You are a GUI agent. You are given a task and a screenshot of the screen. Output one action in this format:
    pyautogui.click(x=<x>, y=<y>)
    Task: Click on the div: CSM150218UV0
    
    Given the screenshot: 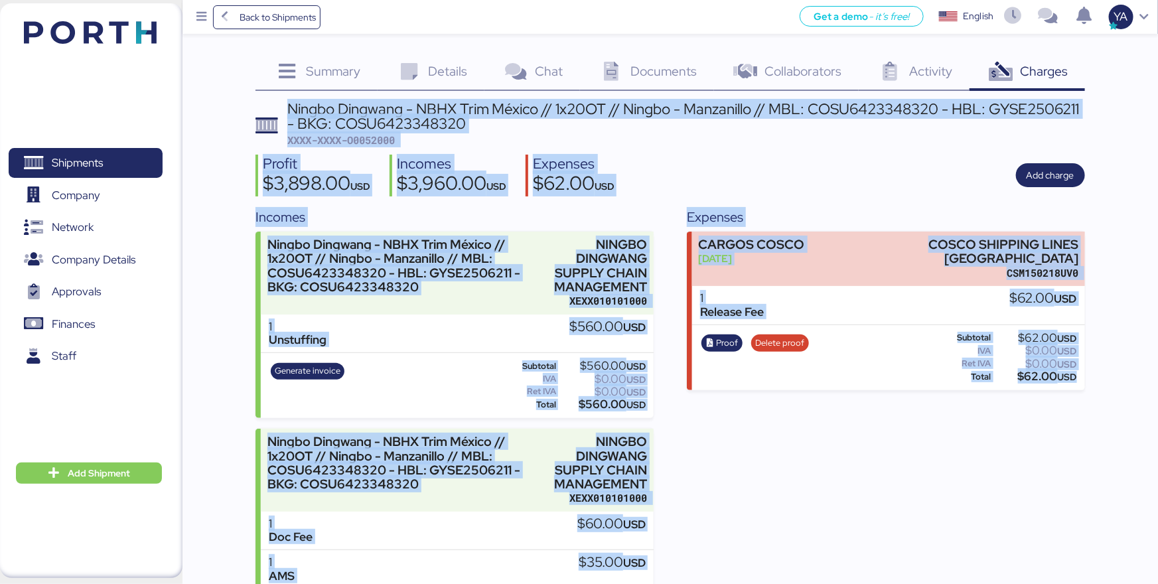 What is the action you would take?
    pyautogui.click(x=965, y=273)
    